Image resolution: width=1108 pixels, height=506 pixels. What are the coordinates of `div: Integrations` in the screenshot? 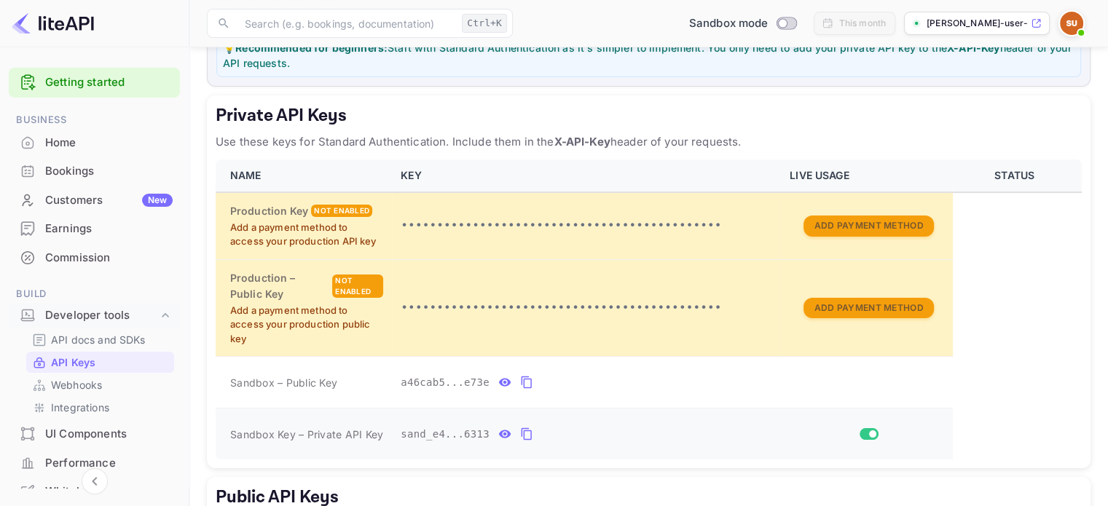 It's located at (100, 407).